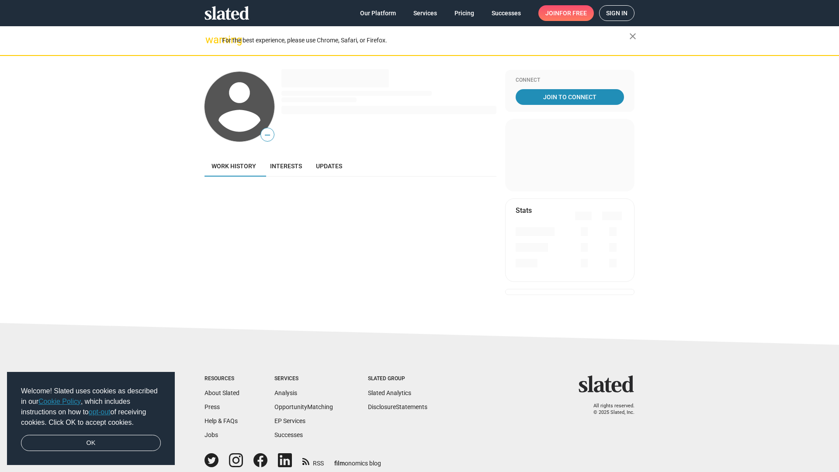  Describe the element at coordinates (616, 13) in the screenshot. I see `span: Sign in` at that location.